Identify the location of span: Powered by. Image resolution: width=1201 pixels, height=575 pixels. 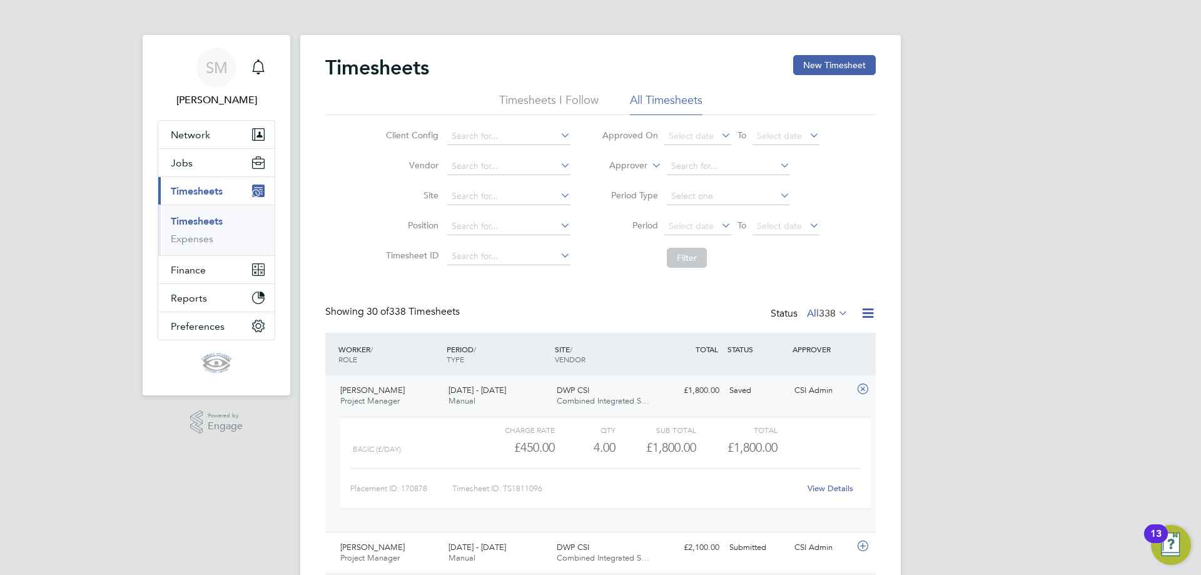
(225, 415).